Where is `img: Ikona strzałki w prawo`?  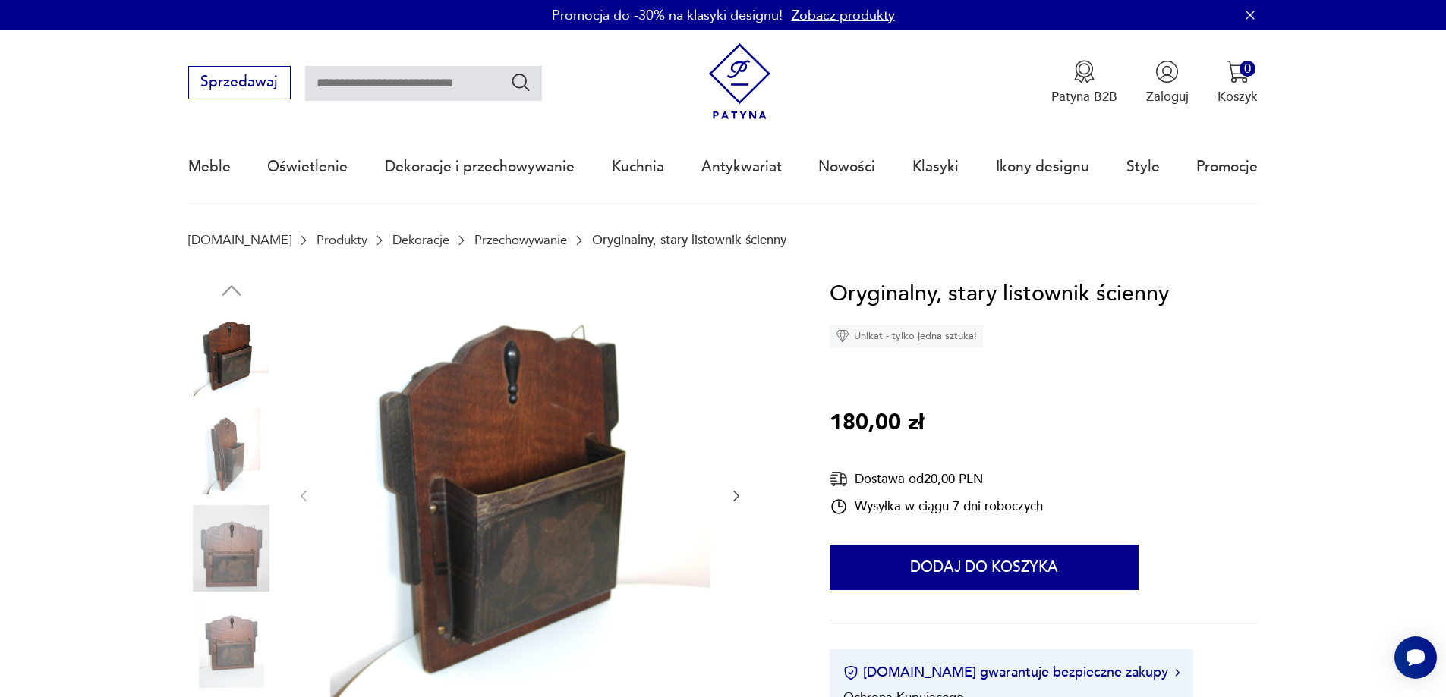
img: Ikona strzałki w prawo is located at coordinates (1177, 673).